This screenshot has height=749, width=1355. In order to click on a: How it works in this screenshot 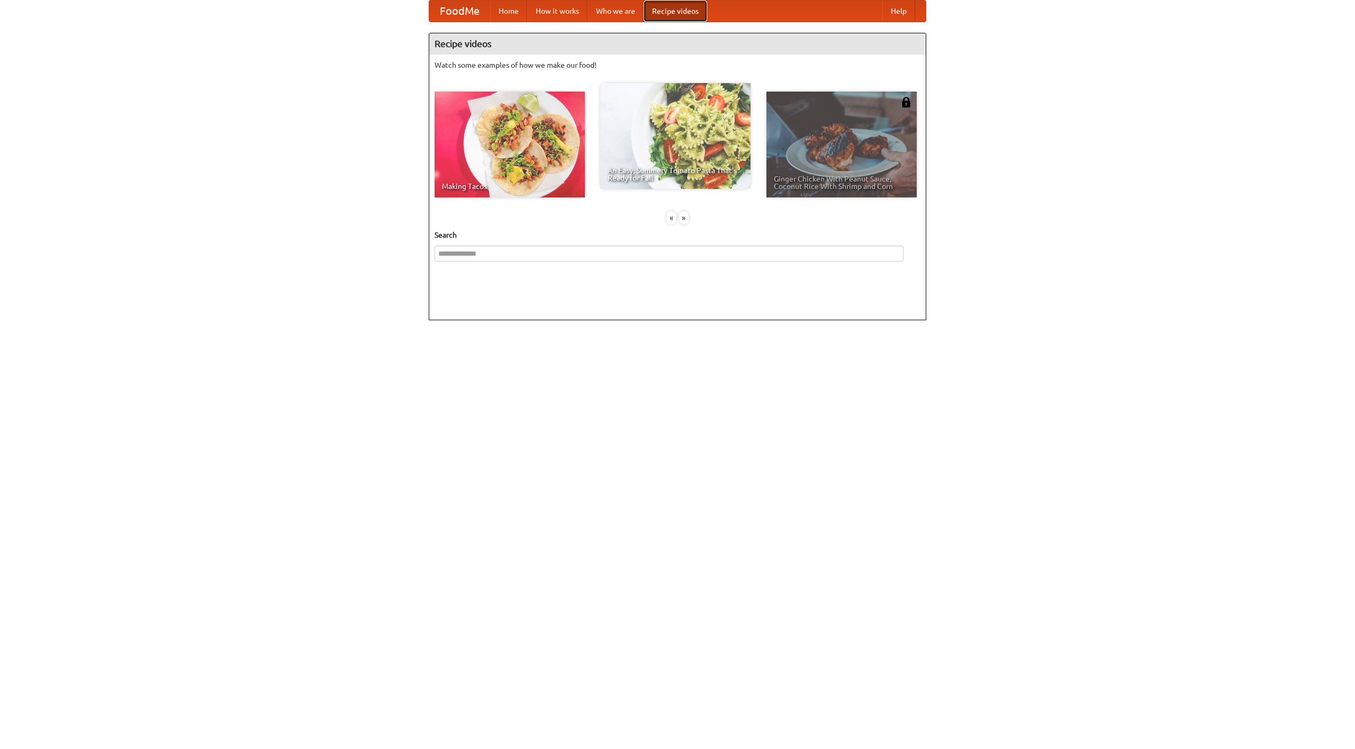, I will do `click(557, 11)`.